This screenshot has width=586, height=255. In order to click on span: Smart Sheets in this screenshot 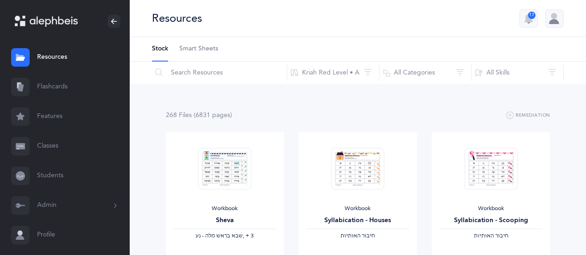, I will do `click(199, 49)`.